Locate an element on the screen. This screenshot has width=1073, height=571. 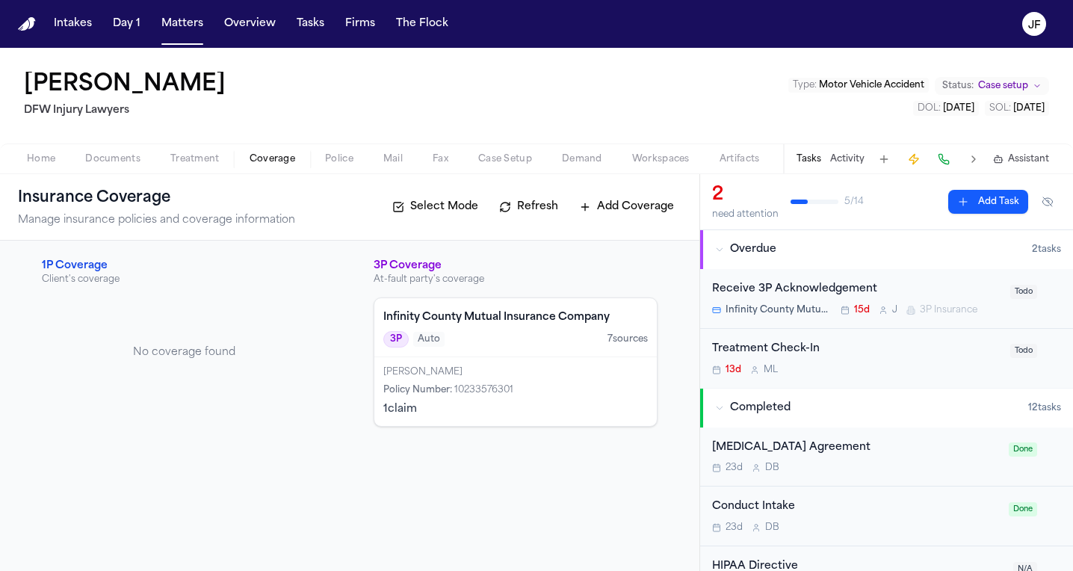
span: Status: is located at coordinates (958, 86).